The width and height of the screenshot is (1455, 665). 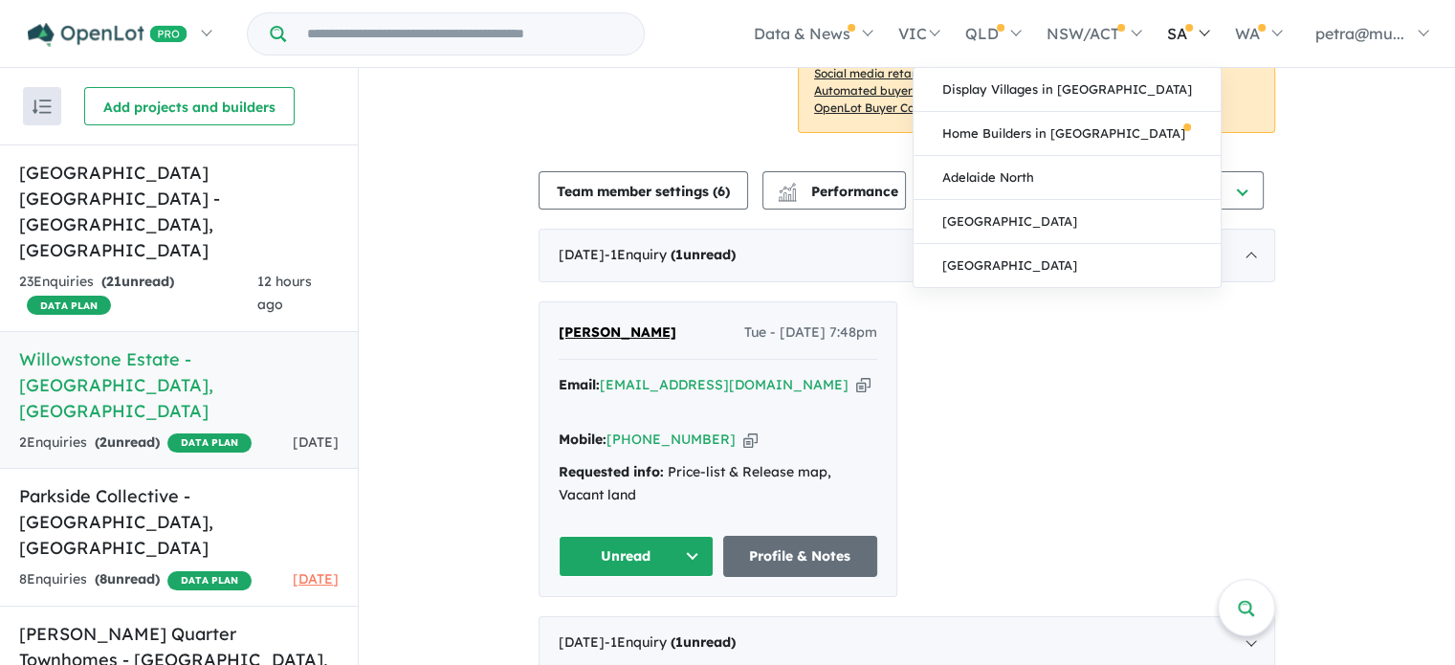 What do you see at coordinates (135, 580) in the screenshot?
I see `div: 8 Enquir ies` at bounding box center [135, 580].